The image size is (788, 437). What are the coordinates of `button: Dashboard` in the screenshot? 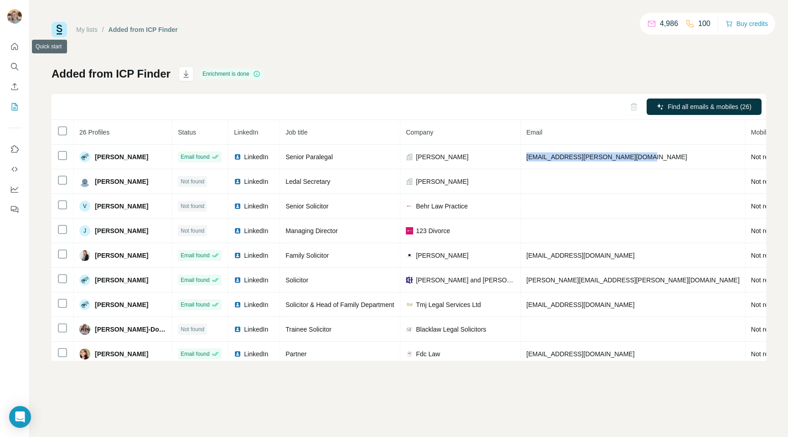 It's located at (15, 189).